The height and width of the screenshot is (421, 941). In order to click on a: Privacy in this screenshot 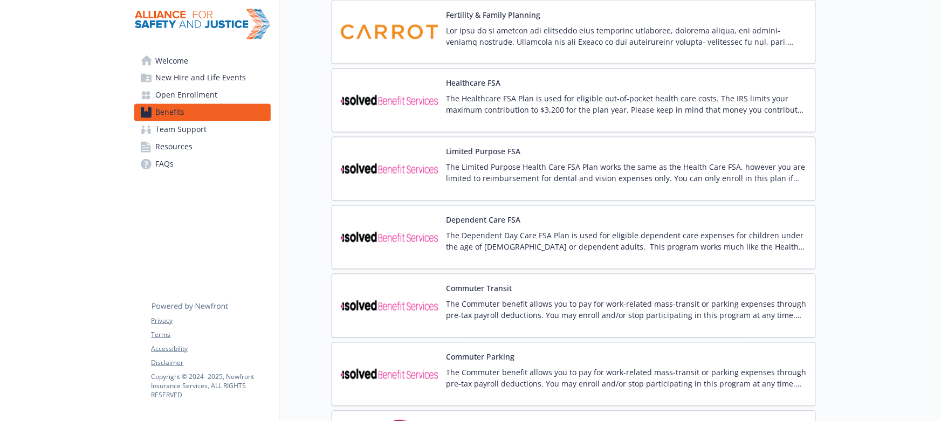, I will do `click(211, 321)`.